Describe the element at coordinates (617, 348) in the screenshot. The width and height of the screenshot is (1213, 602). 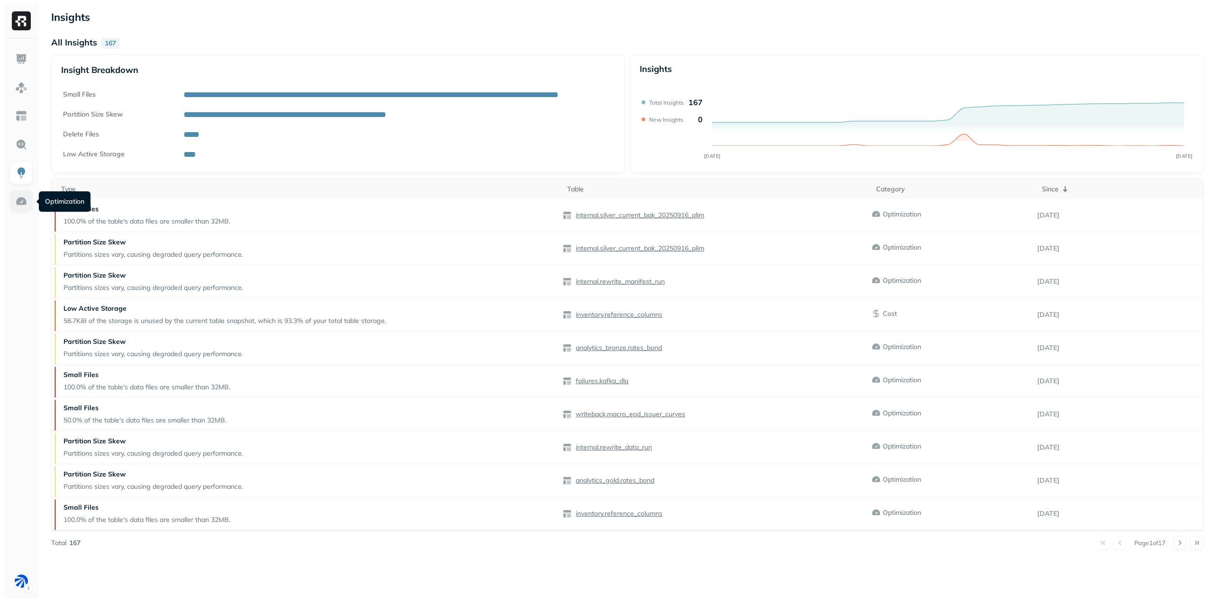
I see `a: analytics_bronze.rates_bond` at that location.